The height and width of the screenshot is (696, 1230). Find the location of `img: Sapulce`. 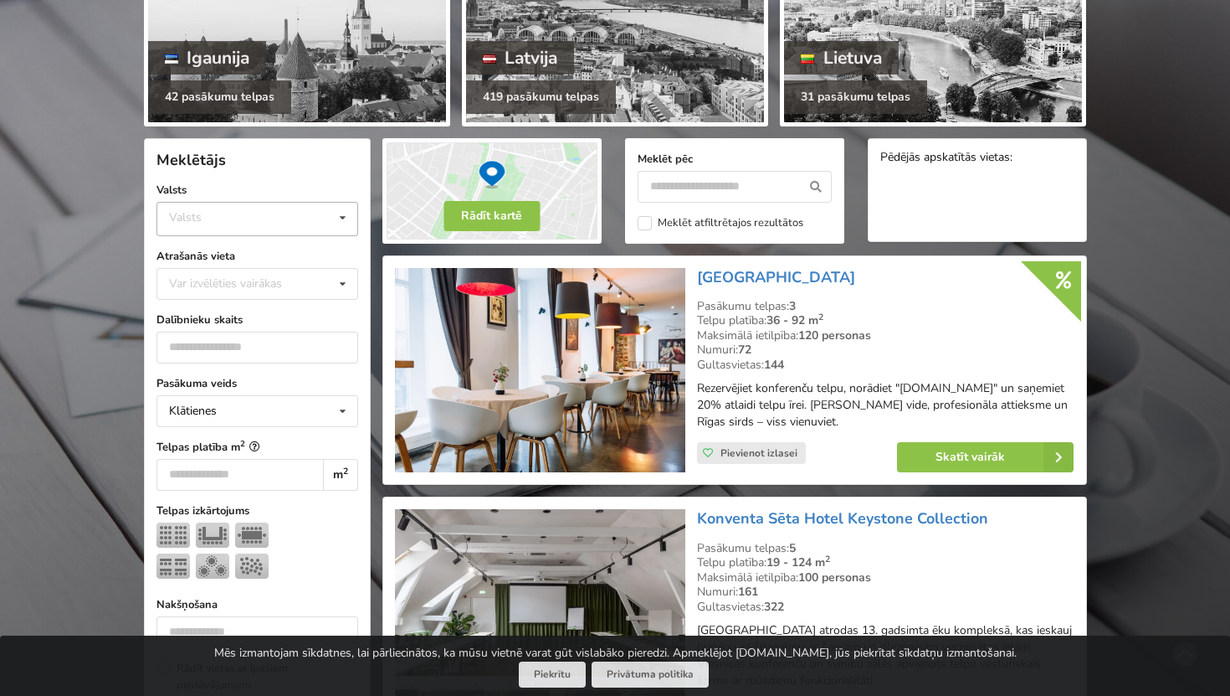

img: Sapulce is located at coordinates (252, 535).